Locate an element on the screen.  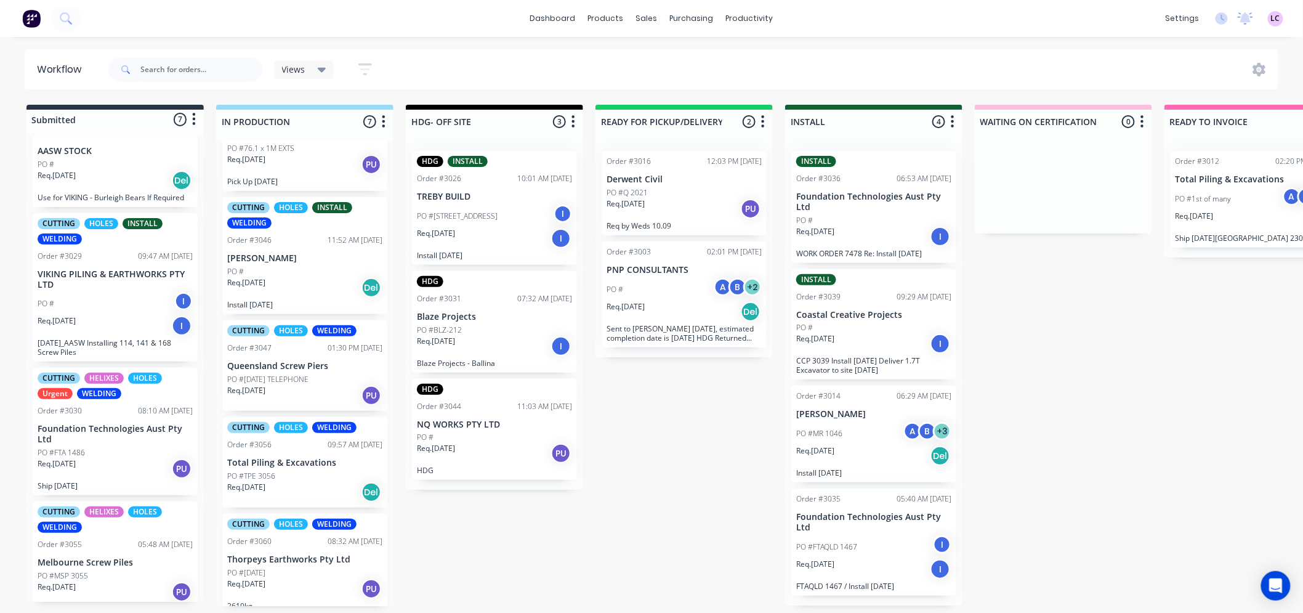
div: Order #3016 is located at coordinates (629, 161).